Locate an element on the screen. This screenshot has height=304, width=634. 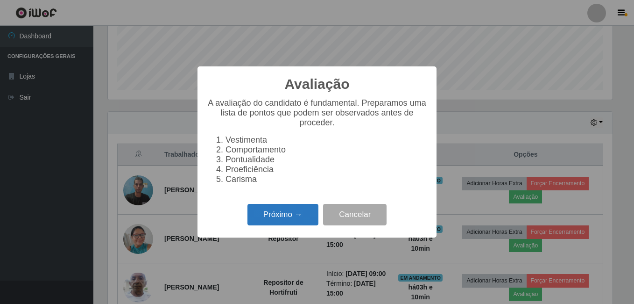
li: Proeficiência is located at coordinates (326, 169).